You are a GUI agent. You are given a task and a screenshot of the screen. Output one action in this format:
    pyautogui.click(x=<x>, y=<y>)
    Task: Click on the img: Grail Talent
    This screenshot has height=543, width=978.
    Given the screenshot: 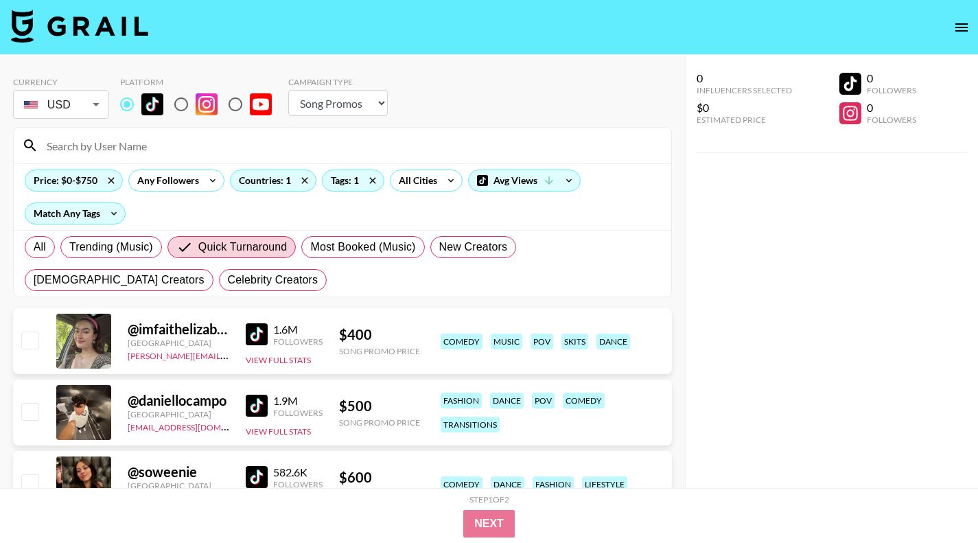 What is the action you would take?
    pyautogui.click(x=80, y=26)
    